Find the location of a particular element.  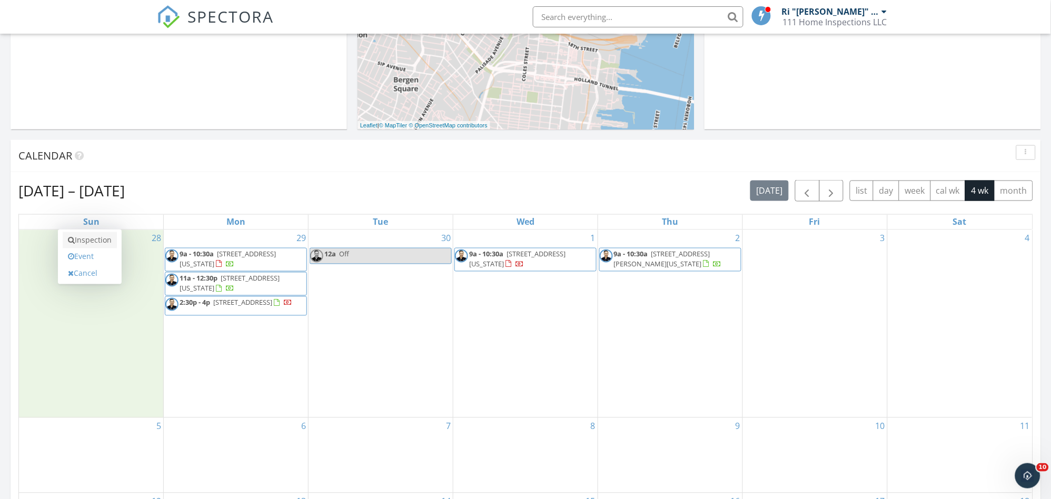

a: Tuesday is located at coordinates (381, 222).